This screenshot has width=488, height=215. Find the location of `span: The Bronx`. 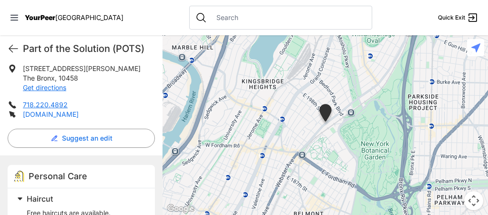

span: The Bronx is located at coordinates (39, 78).